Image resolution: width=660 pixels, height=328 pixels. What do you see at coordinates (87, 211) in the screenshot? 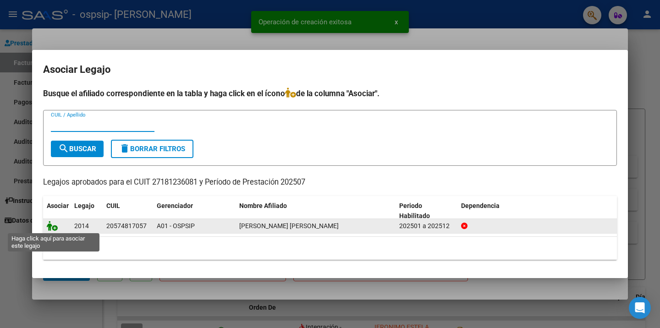
I see `datatable-header-cell: Legajo` at bounding box center [87, 211].